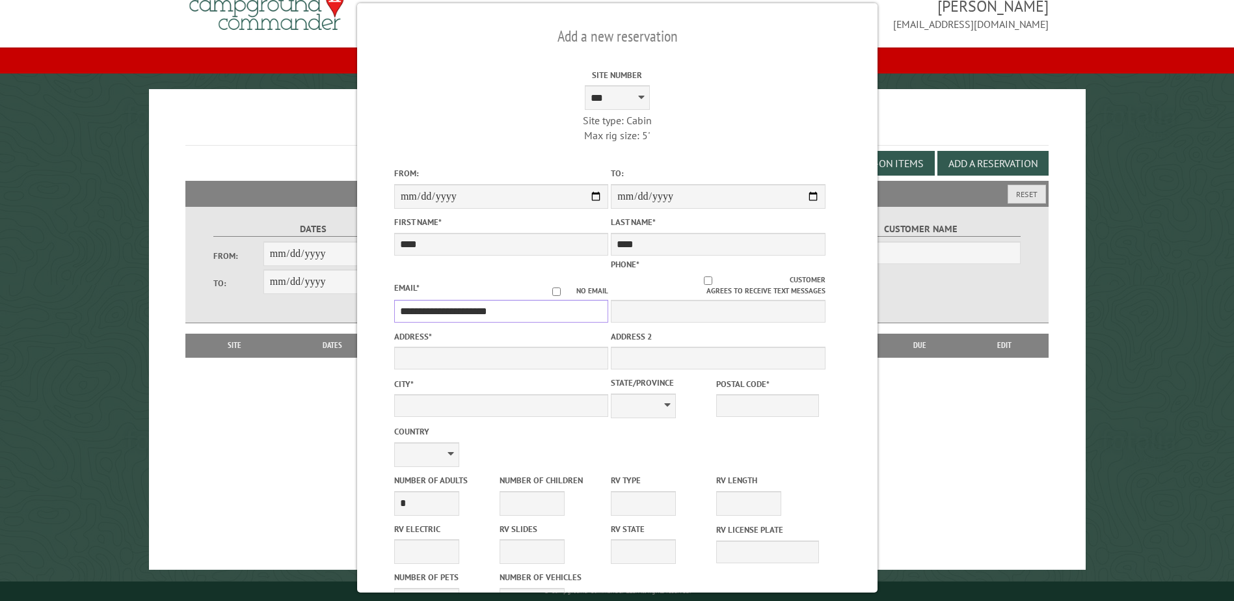  Describe the element at coordinates (717, 222) in the screenshot. I see `label: Last Name` at that location.